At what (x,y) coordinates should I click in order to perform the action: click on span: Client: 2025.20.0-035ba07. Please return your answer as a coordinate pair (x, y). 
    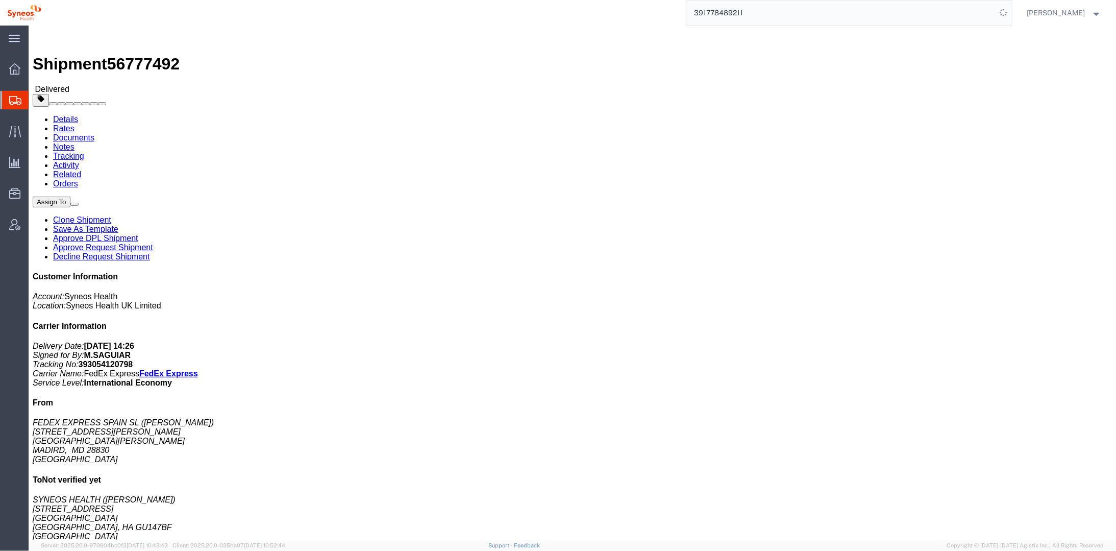
    Looking at the image, I should click on (229, 545).